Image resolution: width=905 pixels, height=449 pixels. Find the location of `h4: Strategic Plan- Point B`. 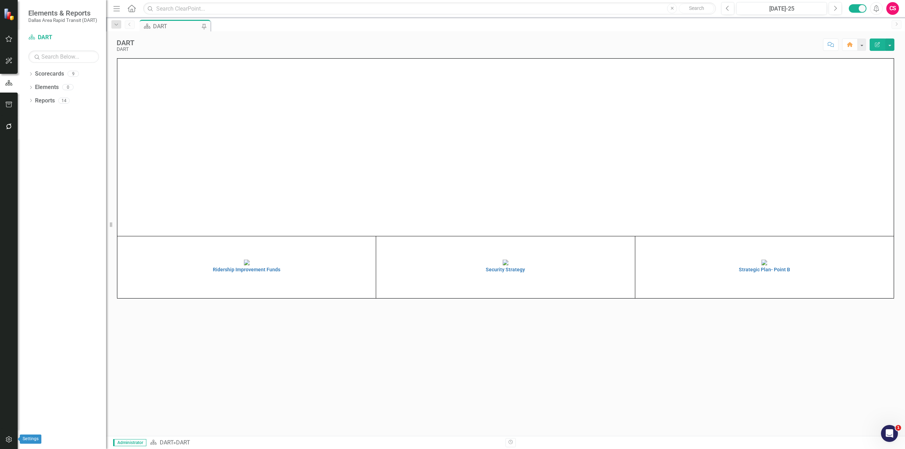

h4: Strategic Plan- Point B is located at coordinates (765, 270).